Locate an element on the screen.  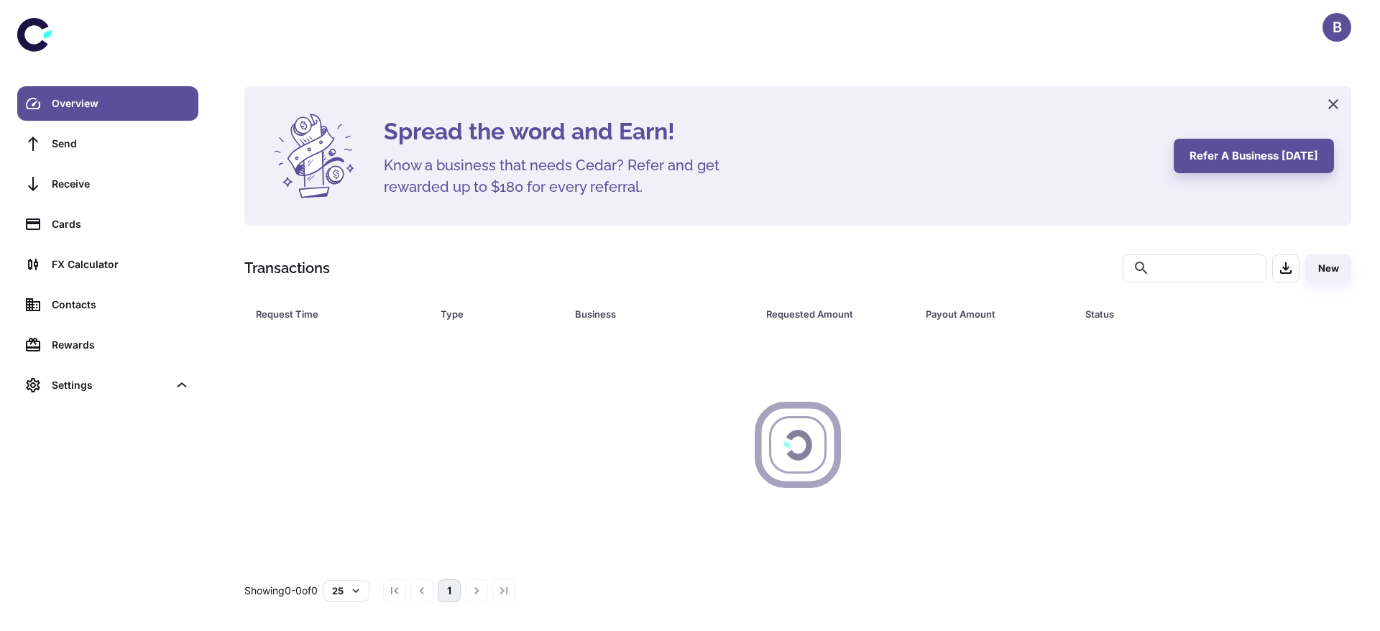
span: Requested Amount is located at coordinates (837, 314).